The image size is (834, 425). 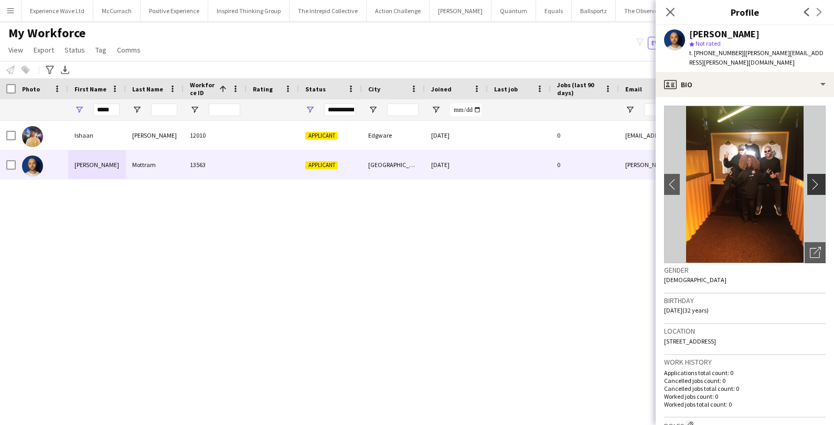 What do you see at coordinates (394, 135) in the screenshot?
I see `div: Edgware` at bounding box center [394, 135].